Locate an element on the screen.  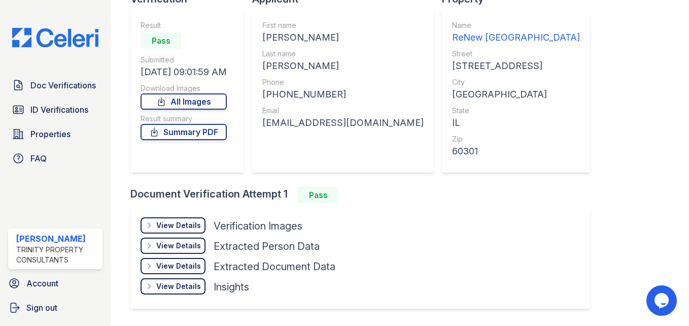
div: Name is located at coordinates (516, 25).